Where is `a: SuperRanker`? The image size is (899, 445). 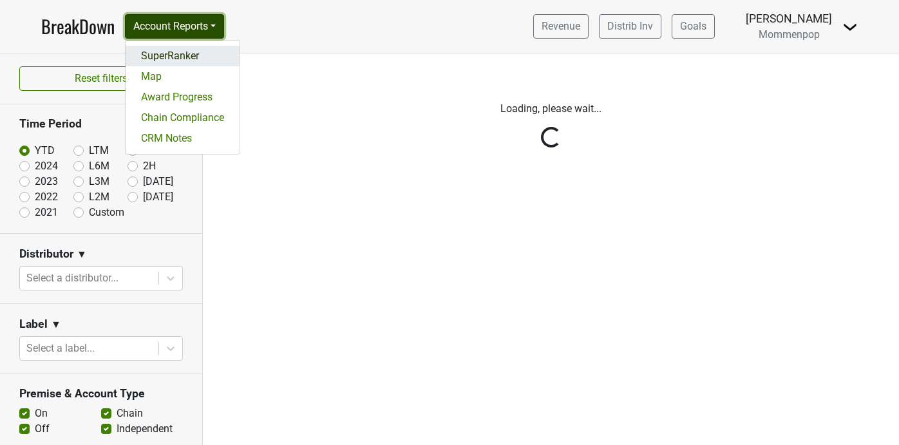
a: SuperRanker is located at coordinates (182, 56).